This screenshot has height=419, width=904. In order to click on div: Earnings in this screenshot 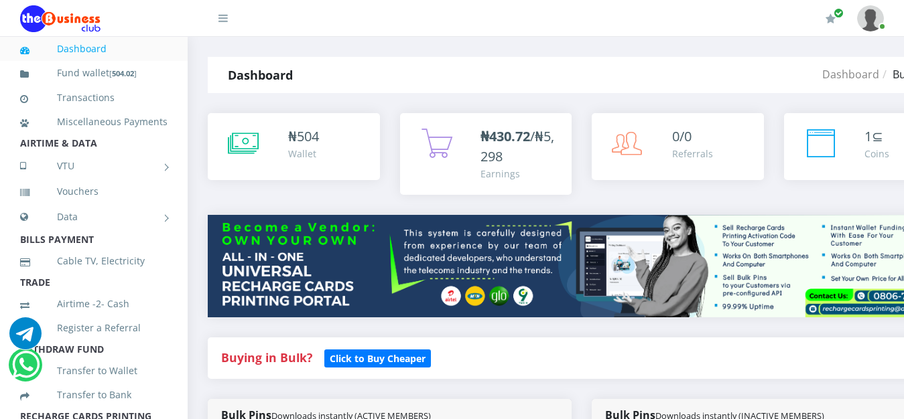, I will do `click(519, 174)`.